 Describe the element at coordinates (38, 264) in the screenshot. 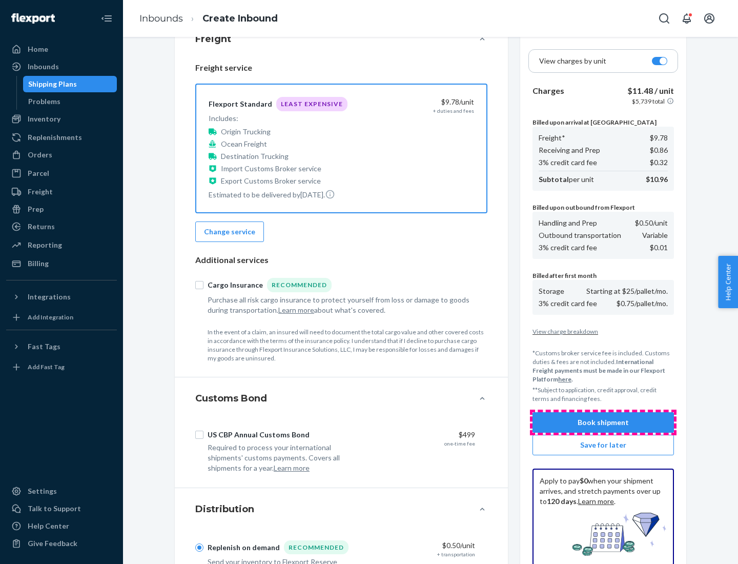

I see `div: Billing` at that location.